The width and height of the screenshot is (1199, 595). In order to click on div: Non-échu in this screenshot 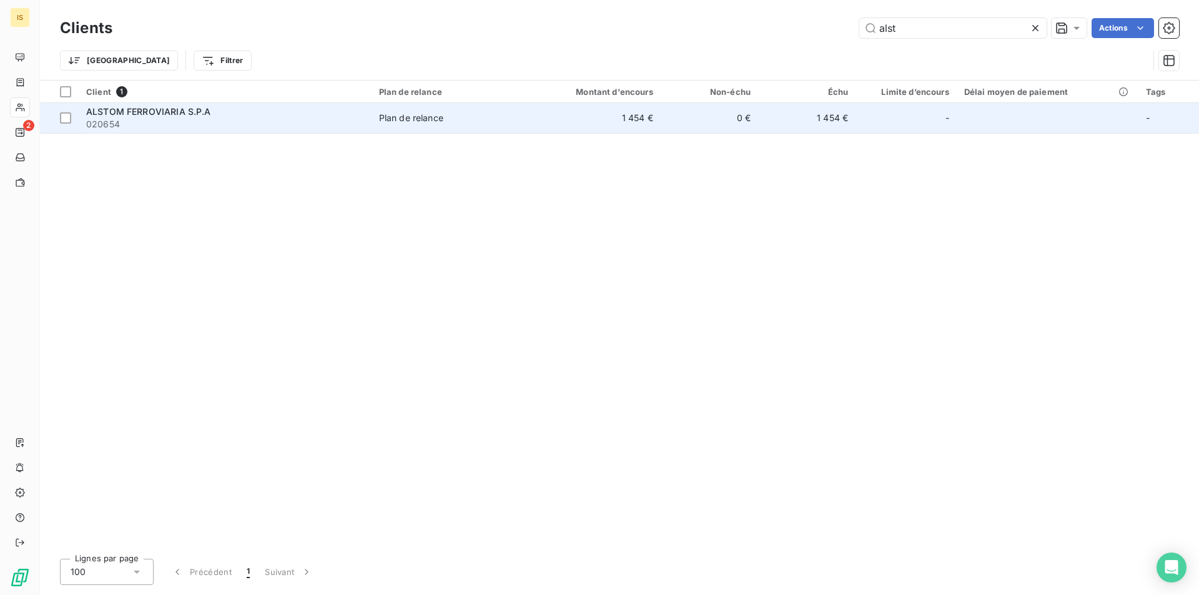, I will do `click(709, 92)`.